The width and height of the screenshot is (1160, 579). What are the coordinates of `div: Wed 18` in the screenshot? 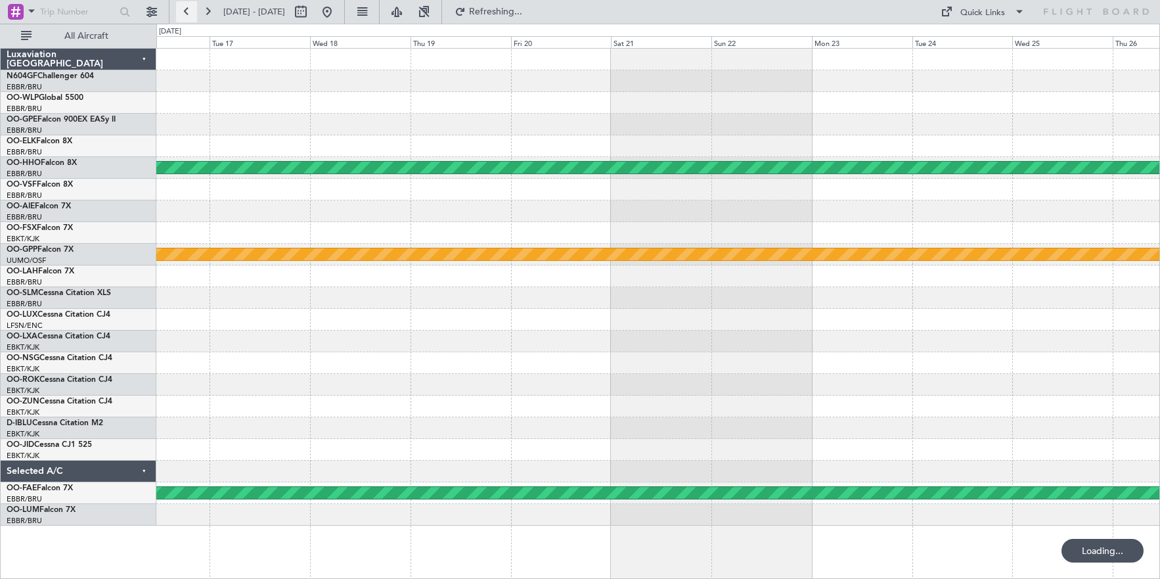 It's located at (360, 42).